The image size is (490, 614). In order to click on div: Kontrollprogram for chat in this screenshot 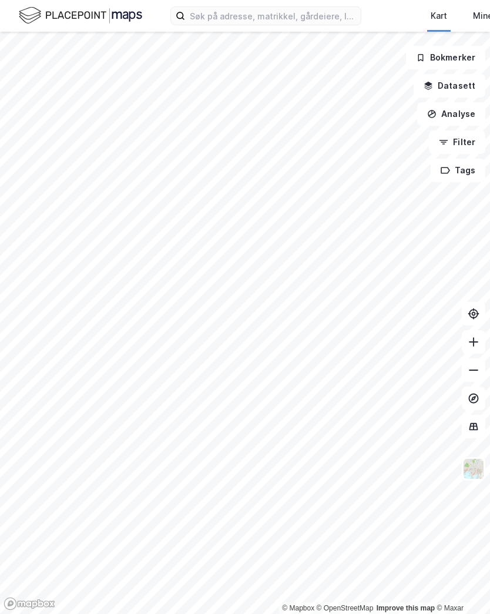, I will do `click(461, 586)`.